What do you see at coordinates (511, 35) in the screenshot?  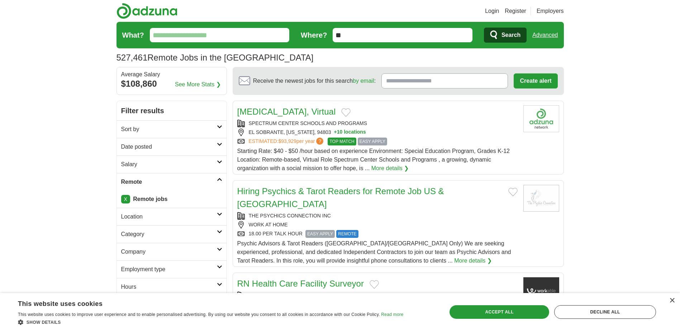 I see `span: Search` at bounding box center [511, 35].